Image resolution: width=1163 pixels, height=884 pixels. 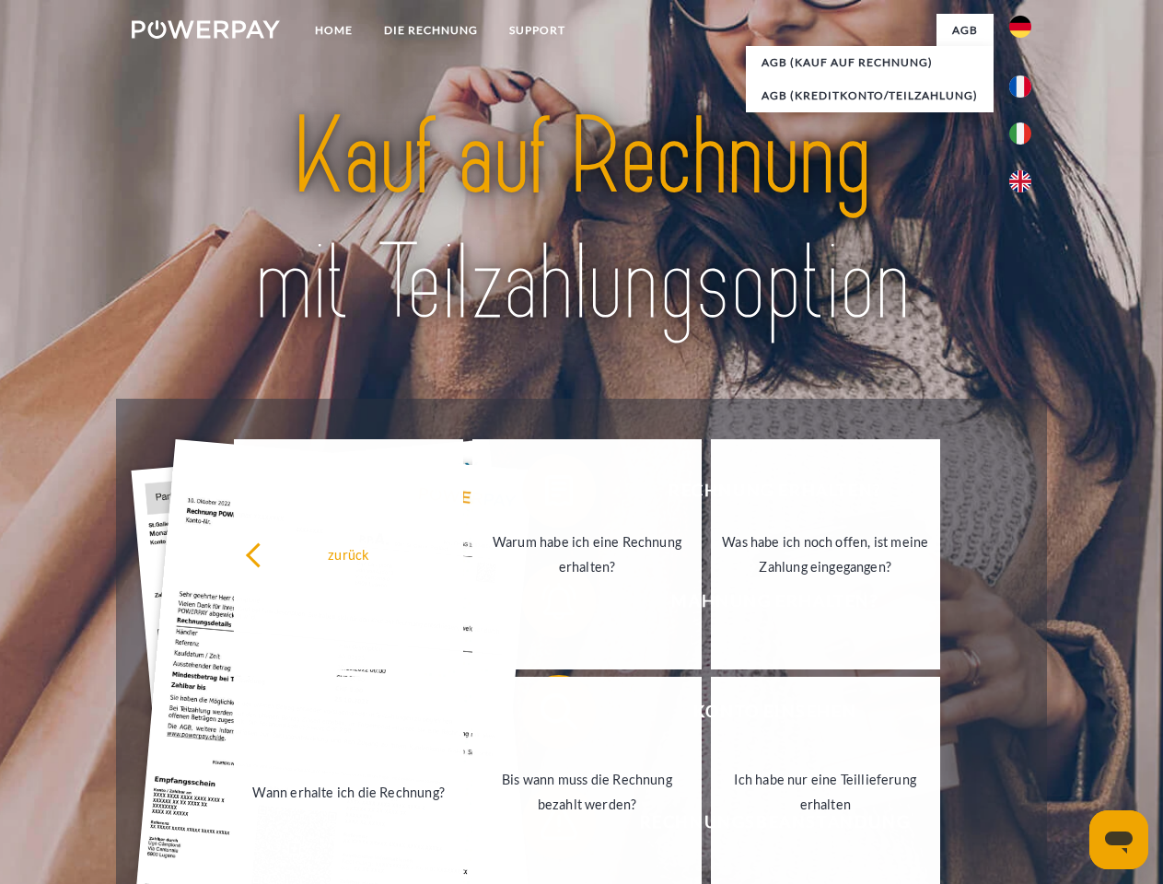 What do you see at coordinates (431, 30) in the screenshot?
I see `a: DIE RECHNUNG` at bounding box center [431, 30].